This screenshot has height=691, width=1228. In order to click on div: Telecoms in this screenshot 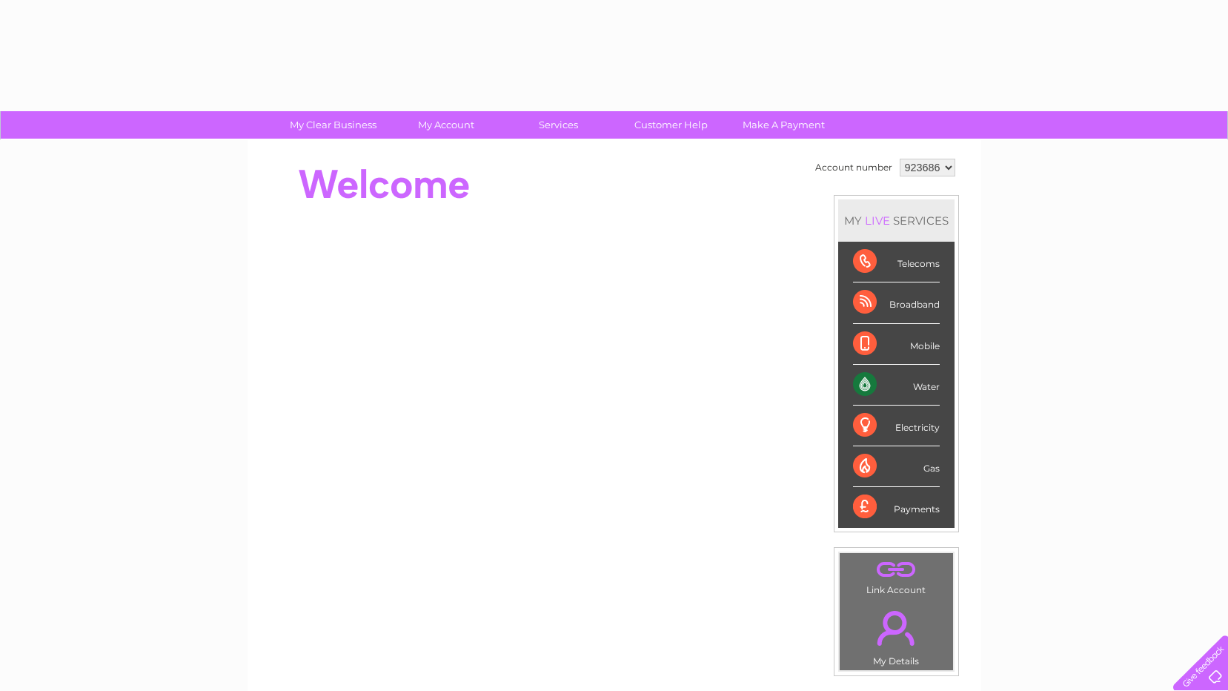, I will do `click(896, 262)`.